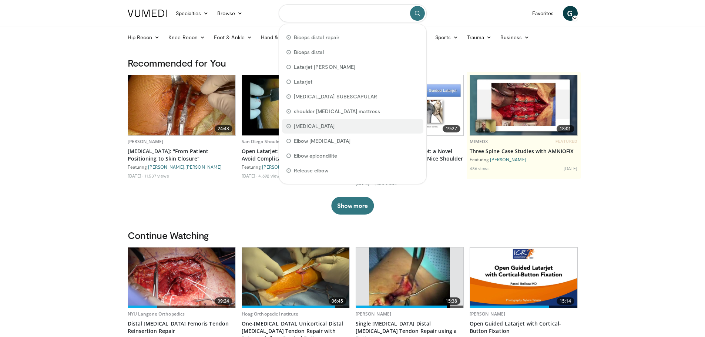 The image size is (705, 337). I want to click on div: Featuring: ,, so click(182, 167).